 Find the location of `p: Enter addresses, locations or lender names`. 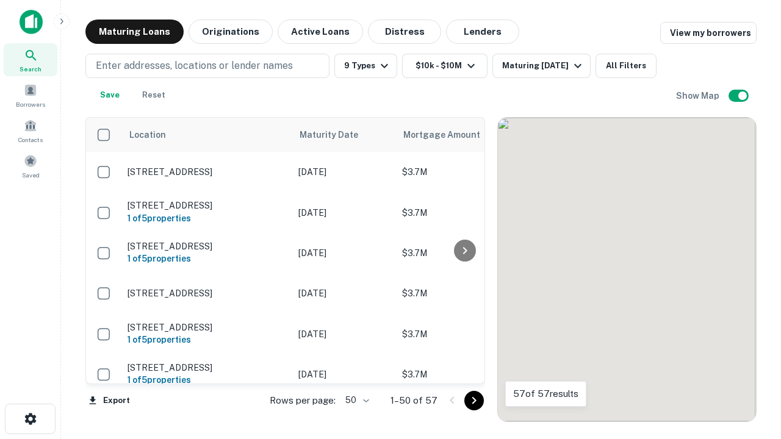

p: Enter addresses, locations or lender names is located at coordinates (194, 66).